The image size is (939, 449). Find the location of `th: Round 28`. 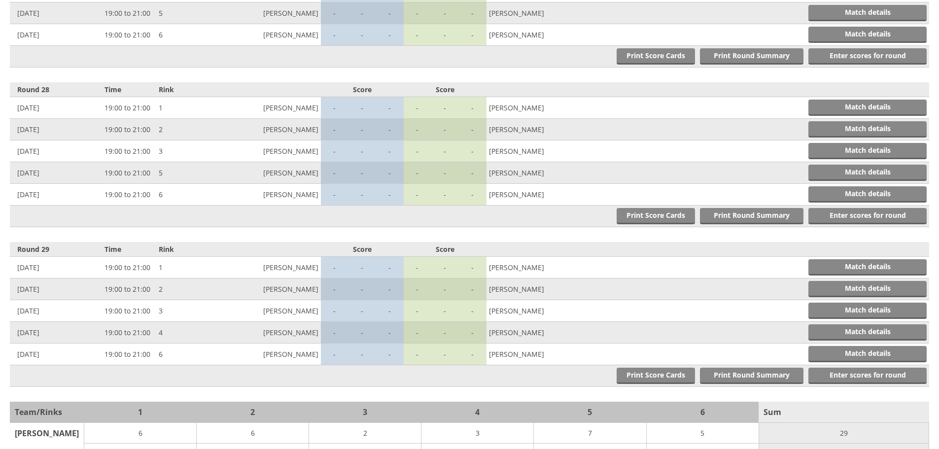

th: Round 28 is located at coordinates (56, 90).